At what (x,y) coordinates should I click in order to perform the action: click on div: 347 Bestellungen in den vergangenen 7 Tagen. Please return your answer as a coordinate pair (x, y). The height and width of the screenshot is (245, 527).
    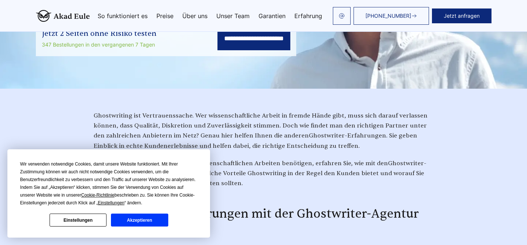
    Looking at the image, I should click on (99, 45).